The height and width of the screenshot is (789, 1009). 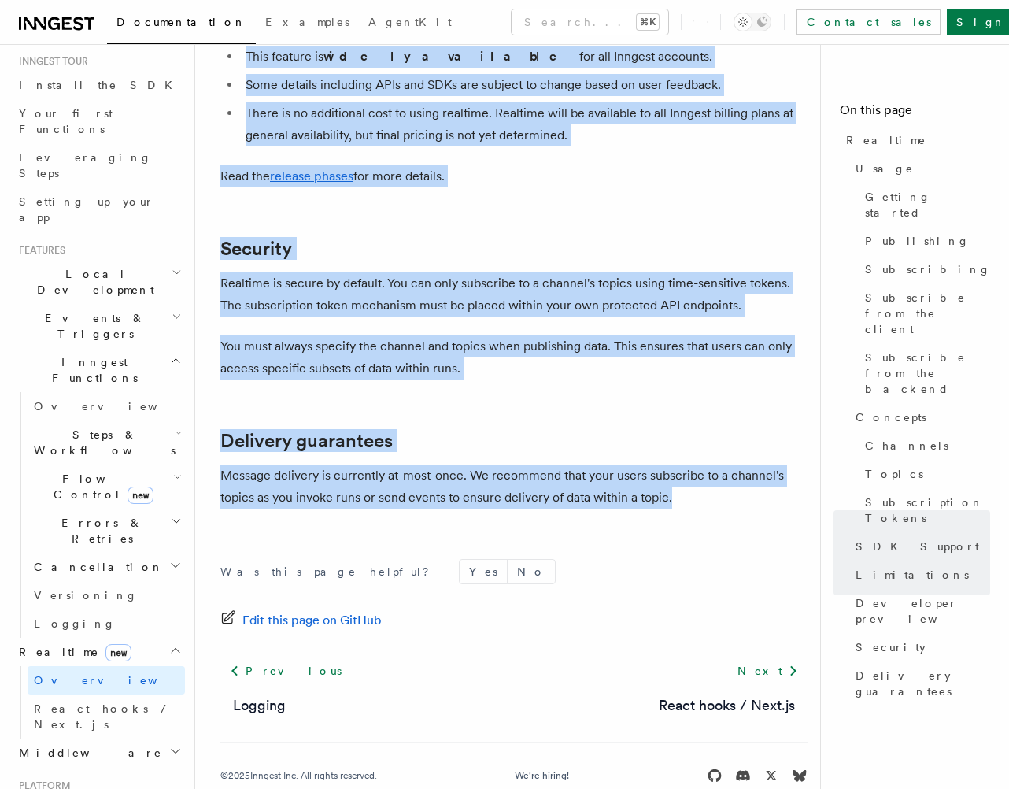 What do you see at coordinates (98, 515) in the screenshot?
I see `div: Inngest Functions` at bounding box center [98, 515].